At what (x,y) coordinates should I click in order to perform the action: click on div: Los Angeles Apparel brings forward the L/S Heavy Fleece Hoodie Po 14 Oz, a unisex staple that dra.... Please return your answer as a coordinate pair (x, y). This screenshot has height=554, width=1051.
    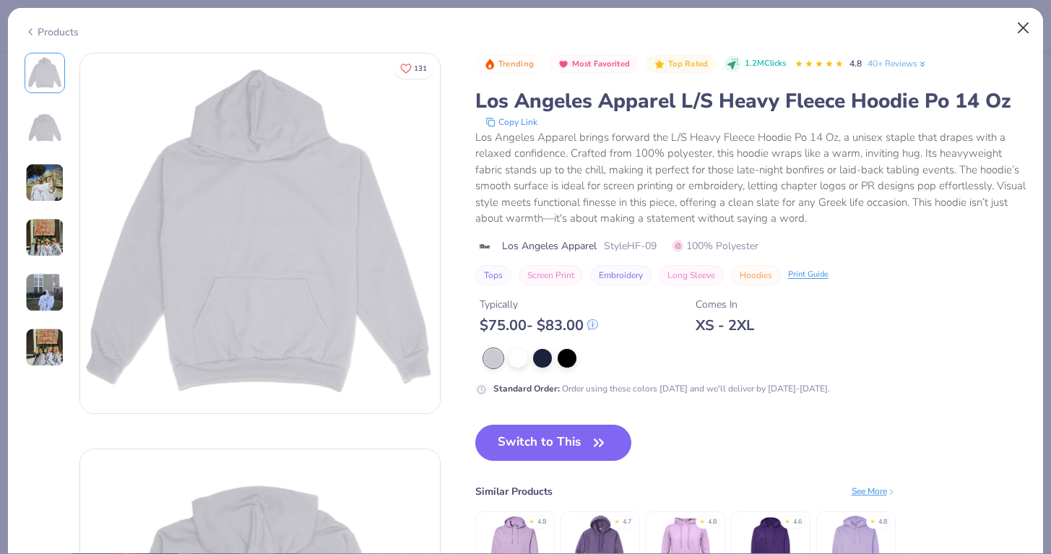
    Looking at the image, I should click on (751, 178).